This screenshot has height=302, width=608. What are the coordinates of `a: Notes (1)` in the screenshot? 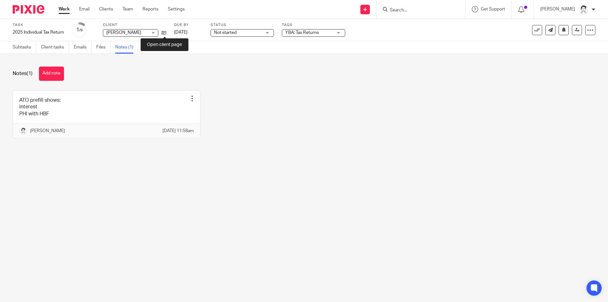 It's located at (127, 47).